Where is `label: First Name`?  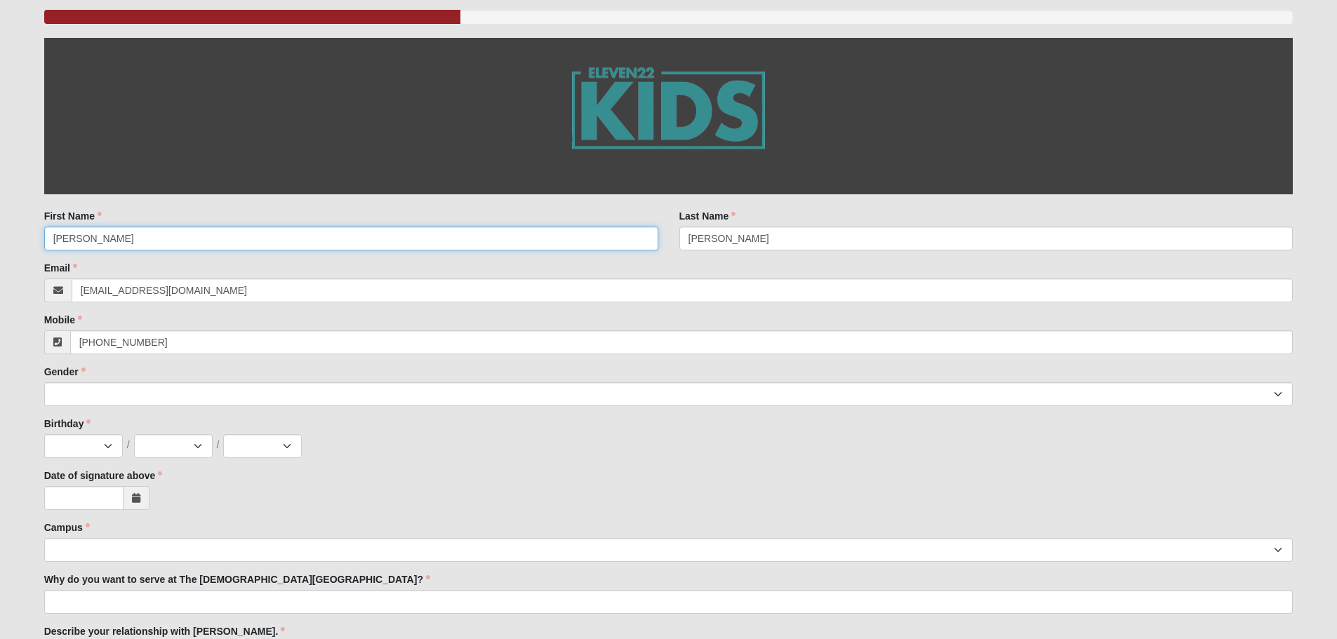
label: First Name is located at coordinates (73, 216).